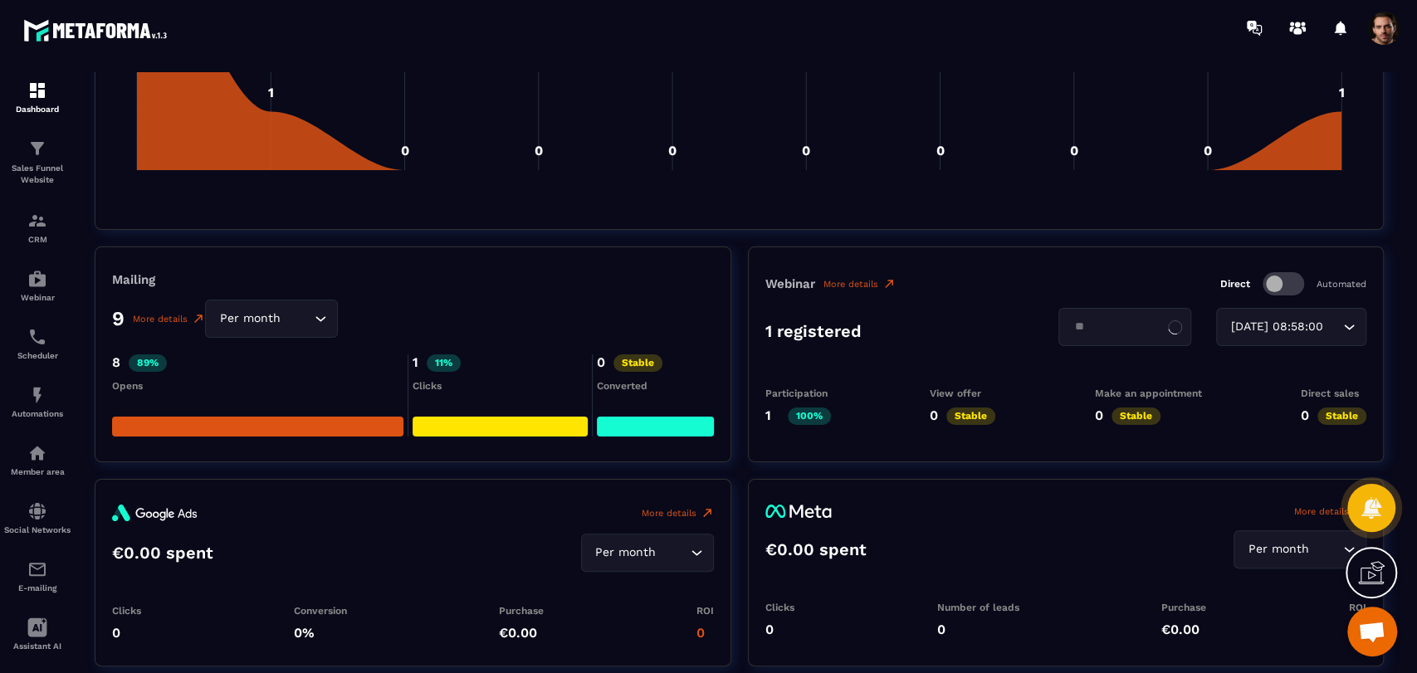  I want to click on a: automationsautomationsMember area, so click(37, 460).